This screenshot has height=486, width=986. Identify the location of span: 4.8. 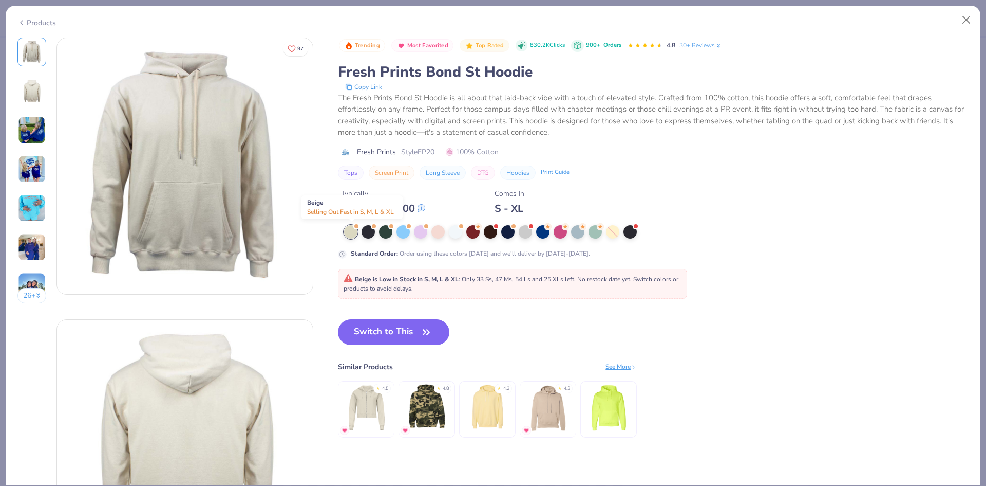
(671, 45).